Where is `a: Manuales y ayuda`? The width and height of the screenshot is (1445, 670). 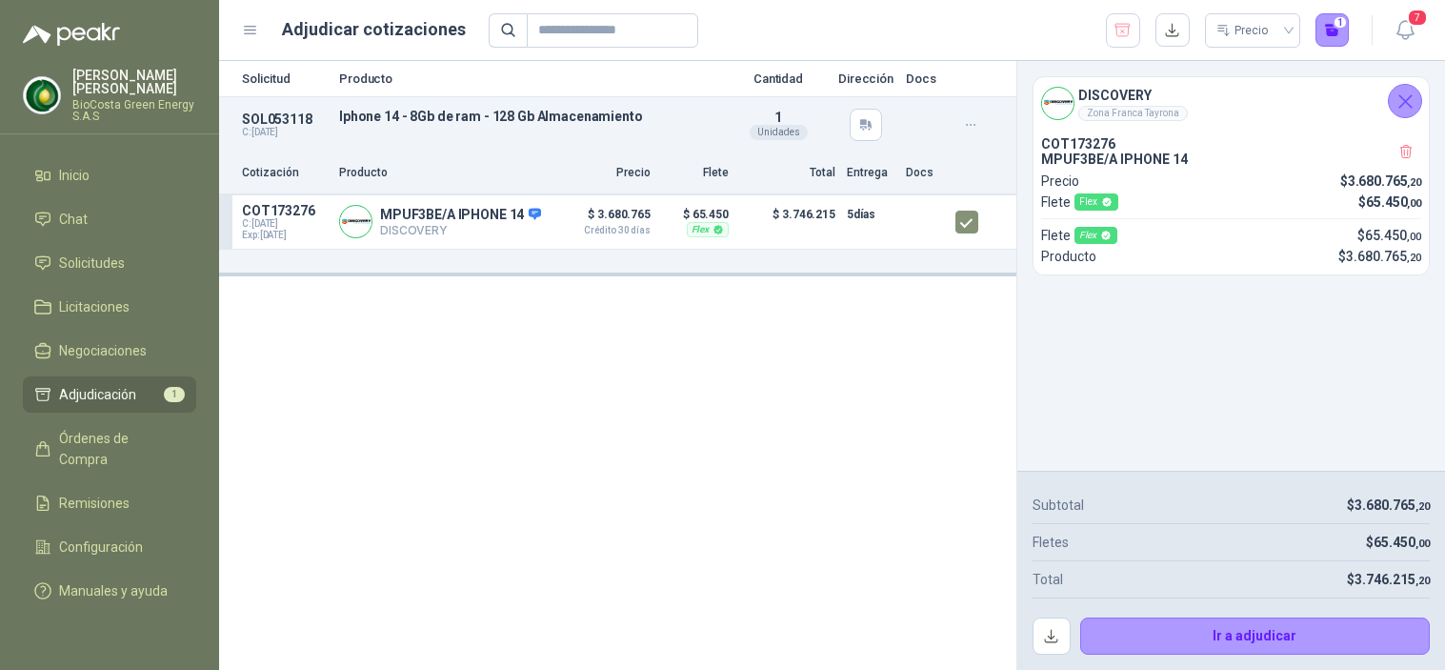 a: Manuales y ayuda is located at coordinates (110, 591).